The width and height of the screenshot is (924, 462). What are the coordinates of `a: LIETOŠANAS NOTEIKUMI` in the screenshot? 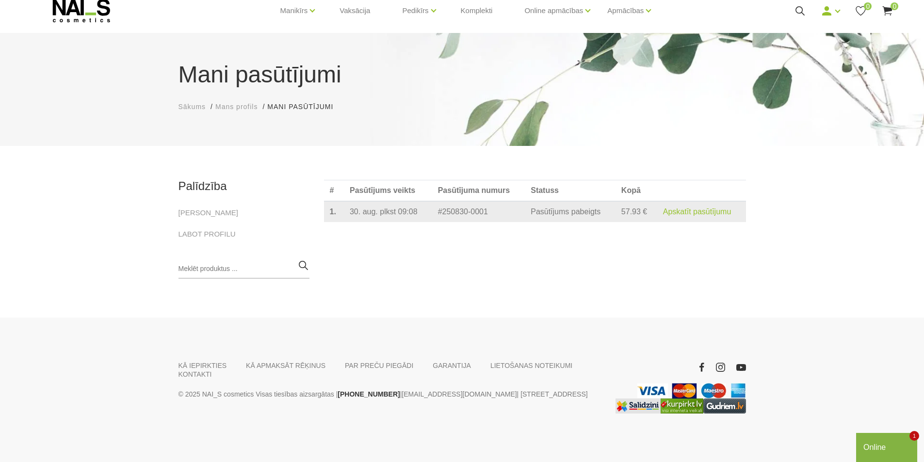 It's located at (531, 366).